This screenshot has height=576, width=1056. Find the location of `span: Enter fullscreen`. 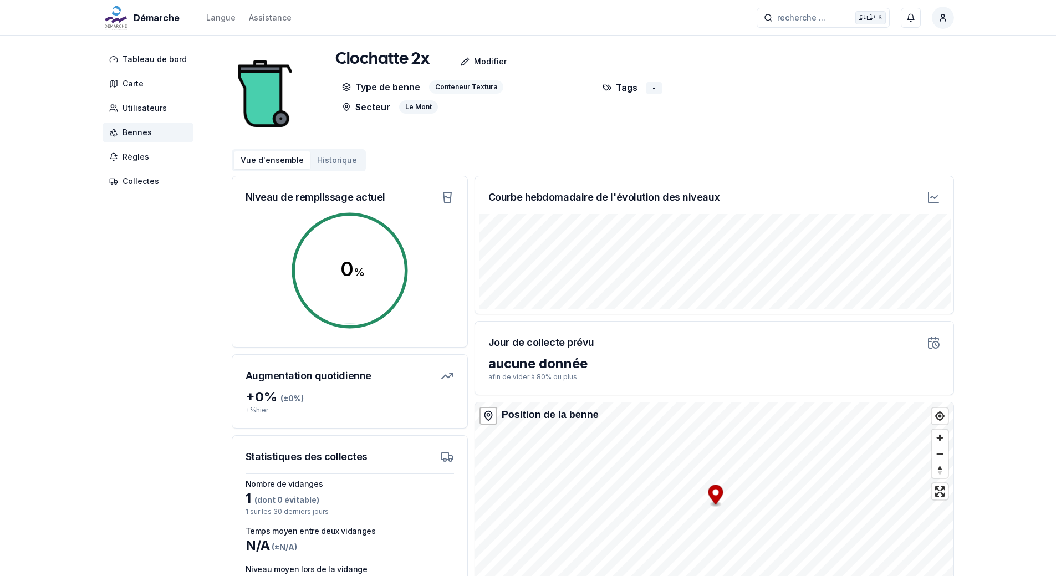

span: Enter fullscreen is located at coordinates (940, 491).